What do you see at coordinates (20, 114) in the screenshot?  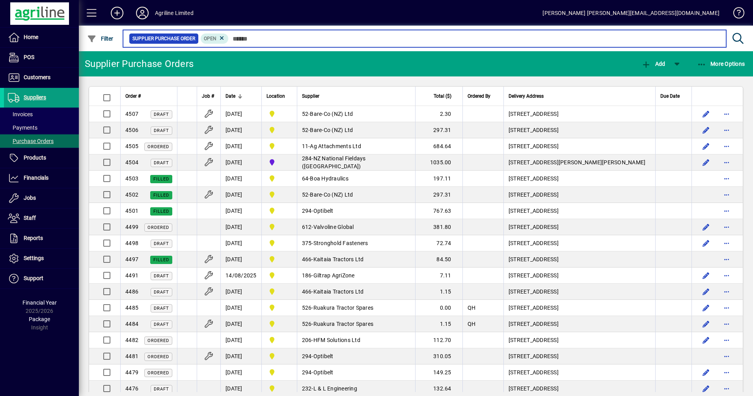 I see `span: Invoices` at bounding box center [20, 114].